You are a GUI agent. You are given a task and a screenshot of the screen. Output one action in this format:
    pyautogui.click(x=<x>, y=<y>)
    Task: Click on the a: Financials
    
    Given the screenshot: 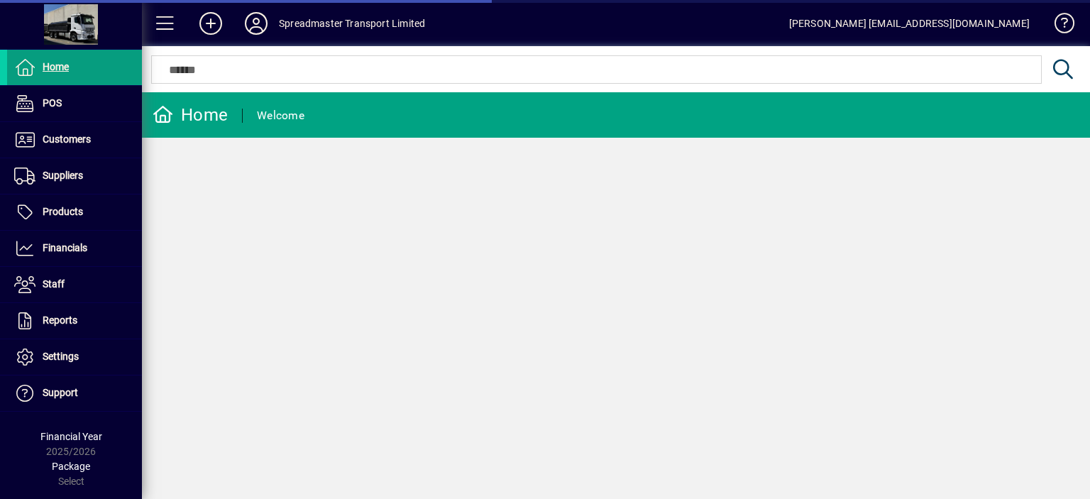 What is the action you would take?
    pyautogui.click(x=75, y=248)
    